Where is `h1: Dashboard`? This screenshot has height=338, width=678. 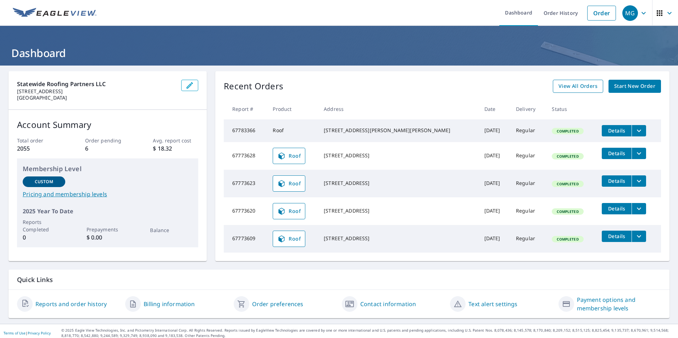
h1: Dashboard is located at coordinates (339, 53).